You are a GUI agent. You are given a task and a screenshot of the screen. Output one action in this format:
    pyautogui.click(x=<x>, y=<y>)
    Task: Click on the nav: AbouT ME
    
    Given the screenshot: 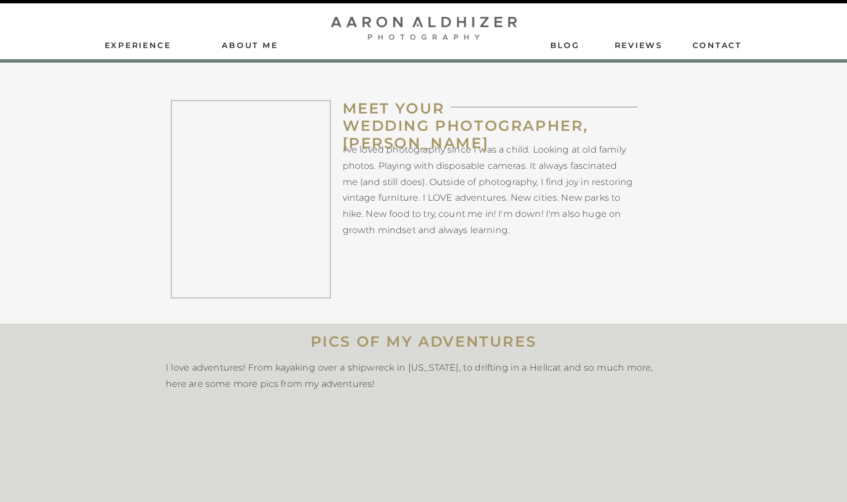 What is the action you would take?
    pyautogui.click(x=250, y=45)
    